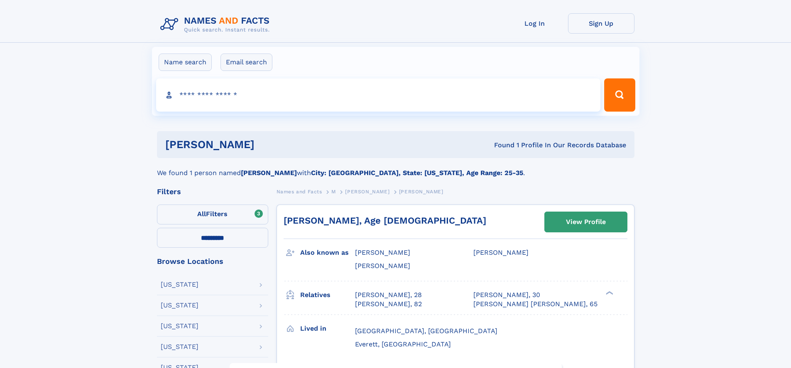 This screenshot has width=791, height=368. I want to click on span: All, so click(201, 214).